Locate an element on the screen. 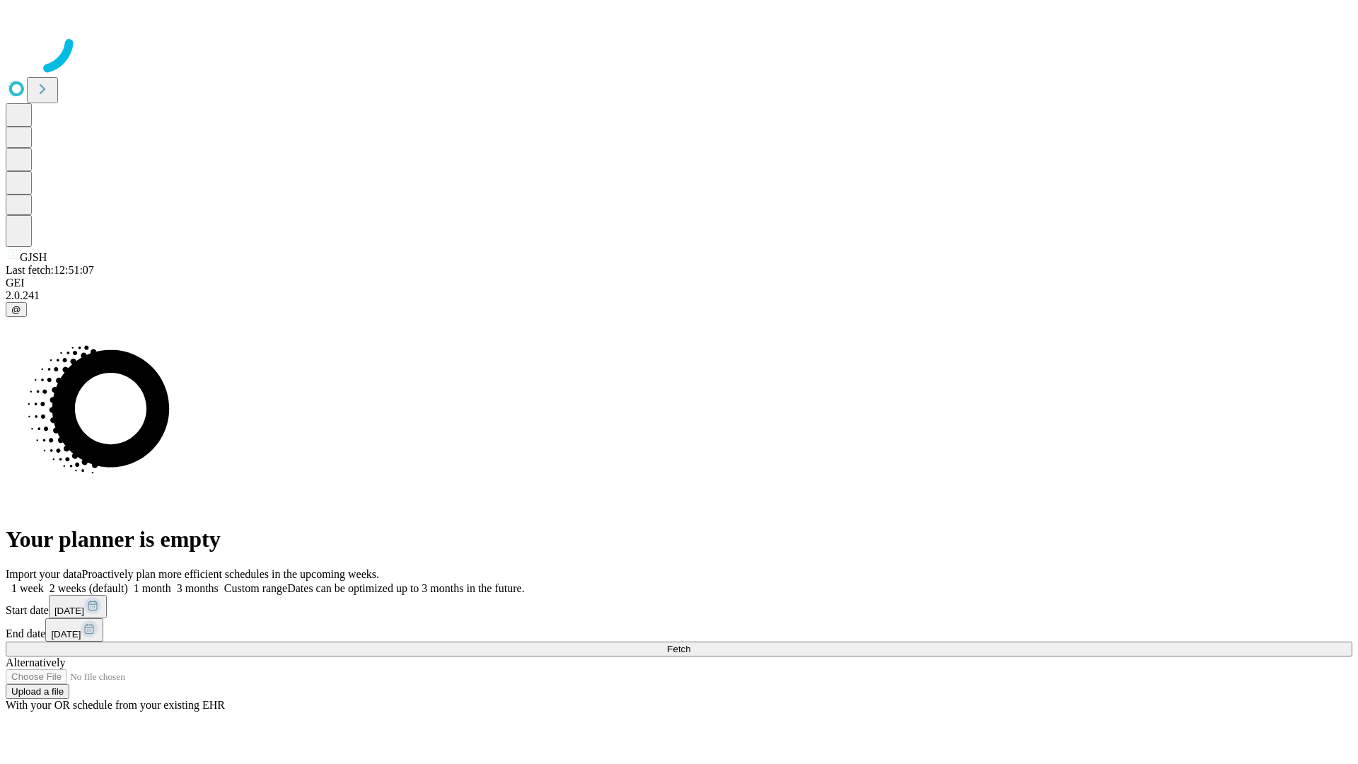 The image size is (1358, 764). h1: Your planner is empty is located at coordinates (679, 539).